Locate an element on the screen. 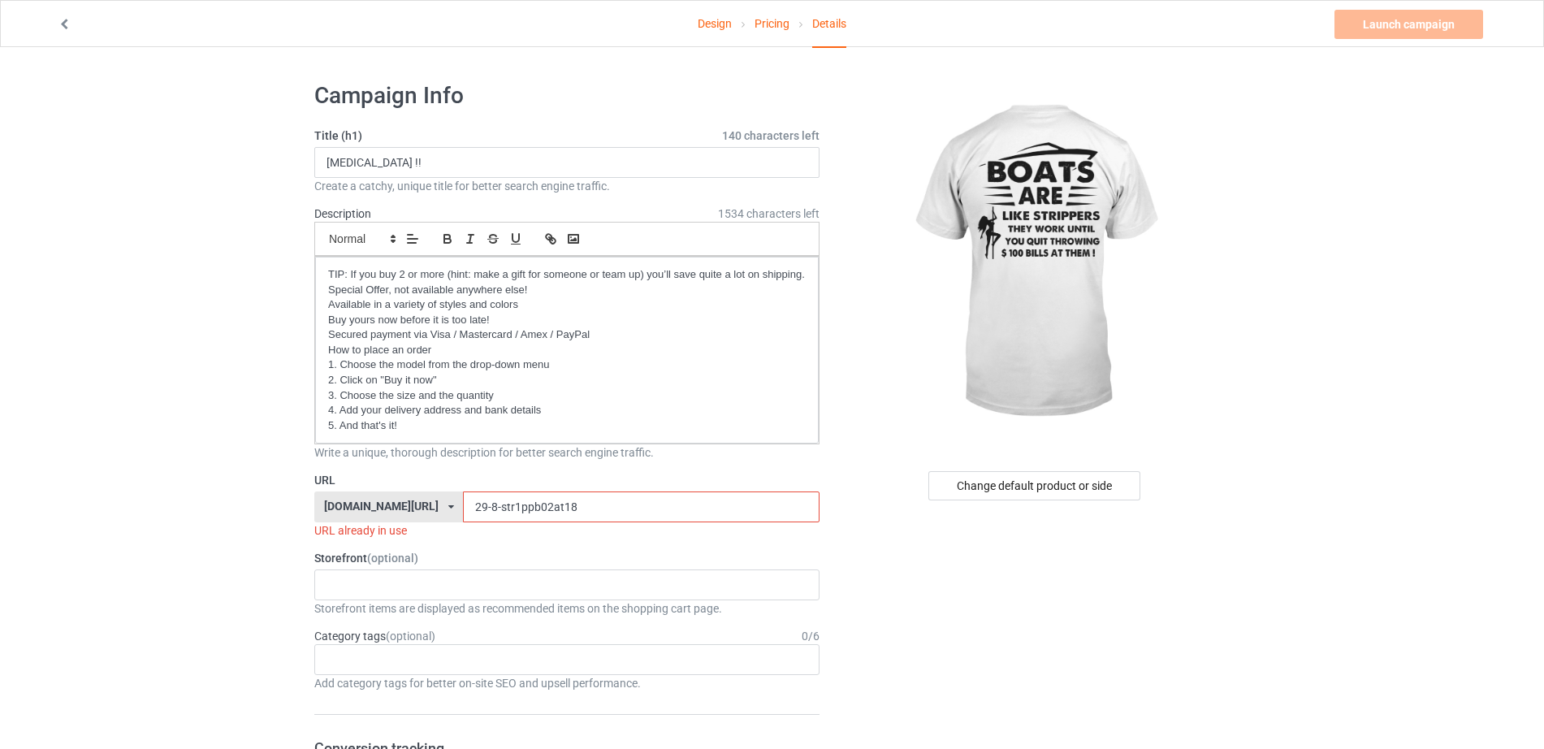 This screenshot has width=1544, height=749. p: Available in a variety of styles and colors is located at coordinates (567, 305).